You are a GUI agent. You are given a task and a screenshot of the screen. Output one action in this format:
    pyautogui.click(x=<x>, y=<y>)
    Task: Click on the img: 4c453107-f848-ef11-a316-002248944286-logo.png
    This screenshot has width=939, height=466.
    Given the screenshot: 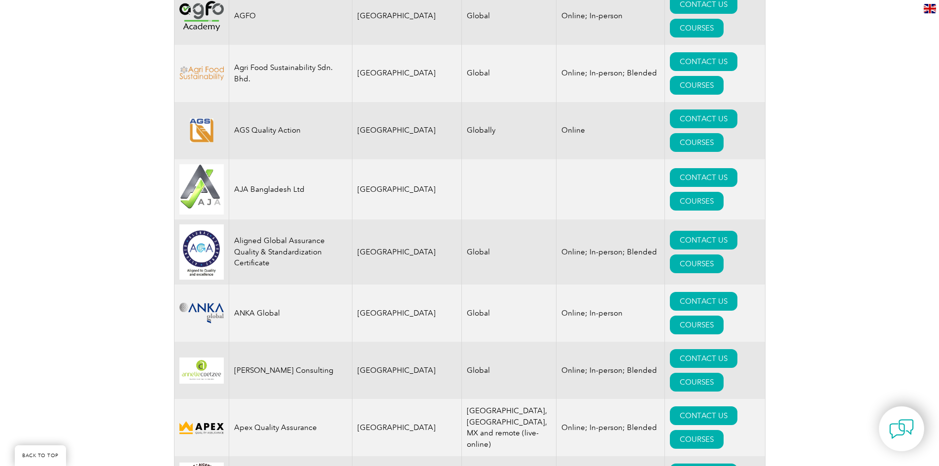 What is the action you would take?
    pyautogui.click(x=202, y=370)
    